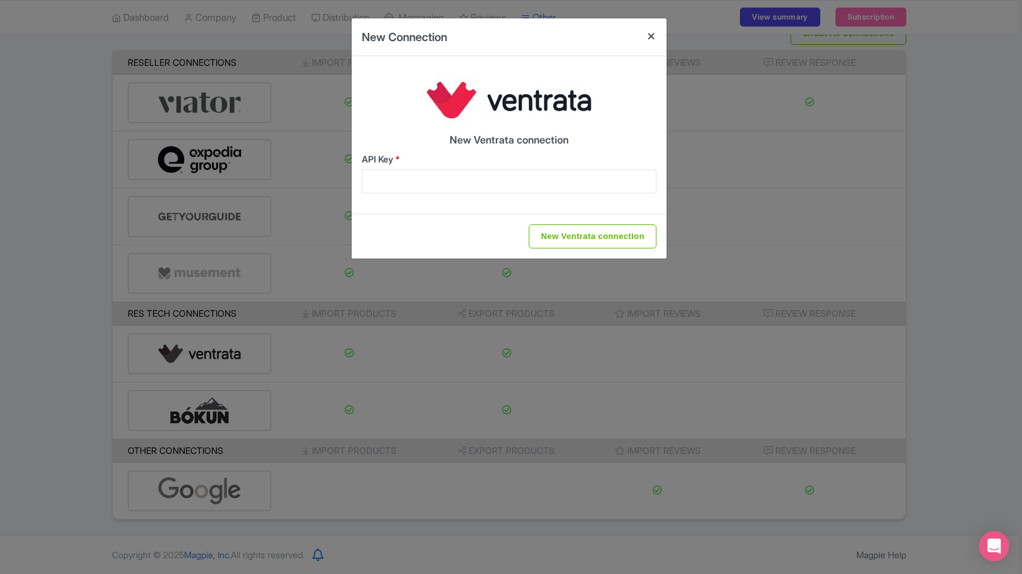 Image resolution: width=1022 pixels, height=574 pixels. I want to click on button: Close, so click(651, 36).